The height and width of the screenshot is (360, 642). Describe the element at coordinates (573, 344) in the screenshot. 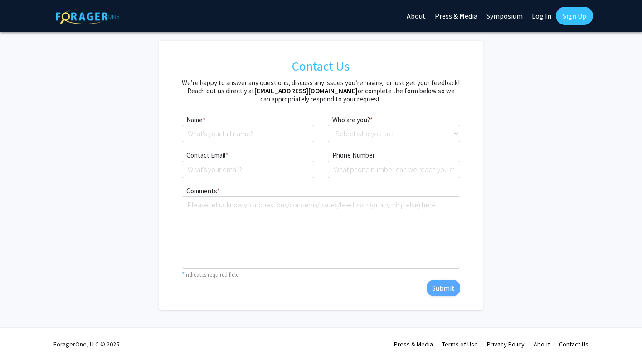

I see `a: Contact Us` at that location.